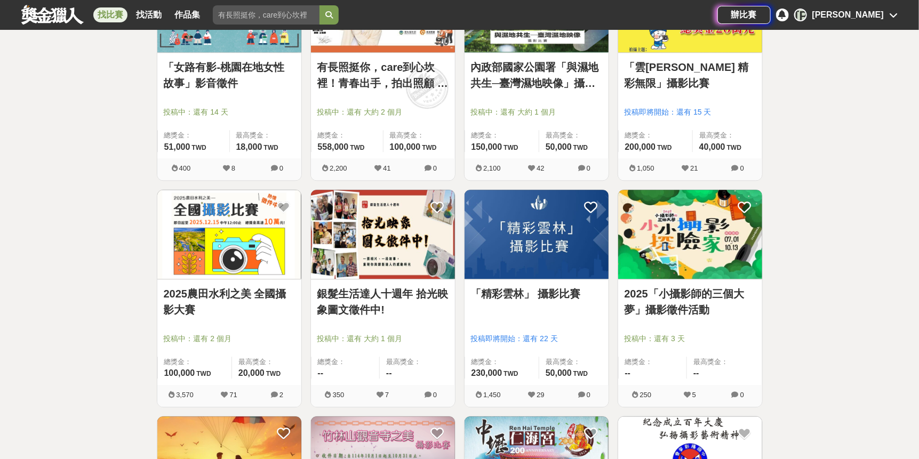  I want to click on span: 29, so click(540, 395).